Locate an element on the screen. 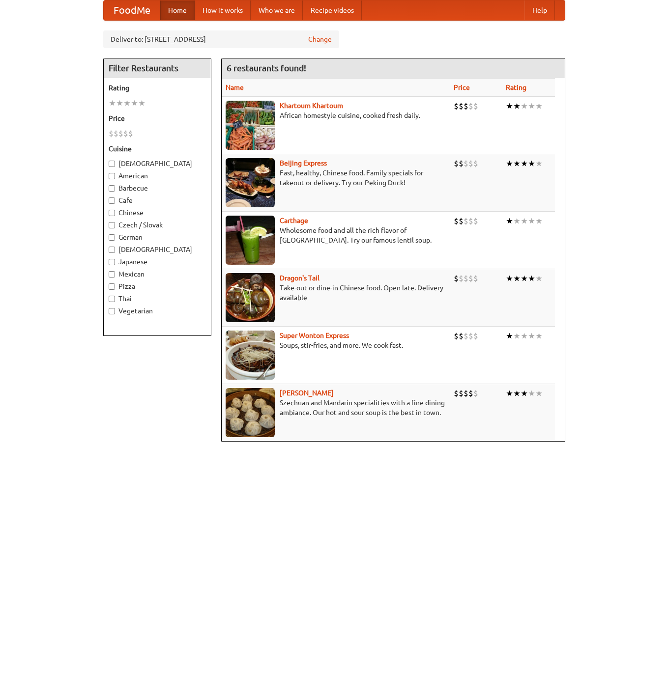 This screenshot has height=695, width=668. input: German is located at coordinates (112, 237).